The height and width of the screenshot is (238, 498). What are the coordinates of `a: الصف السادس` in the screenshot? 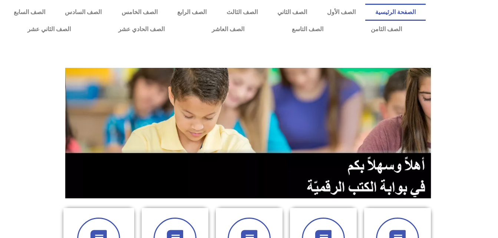 It's located at (83, 12).